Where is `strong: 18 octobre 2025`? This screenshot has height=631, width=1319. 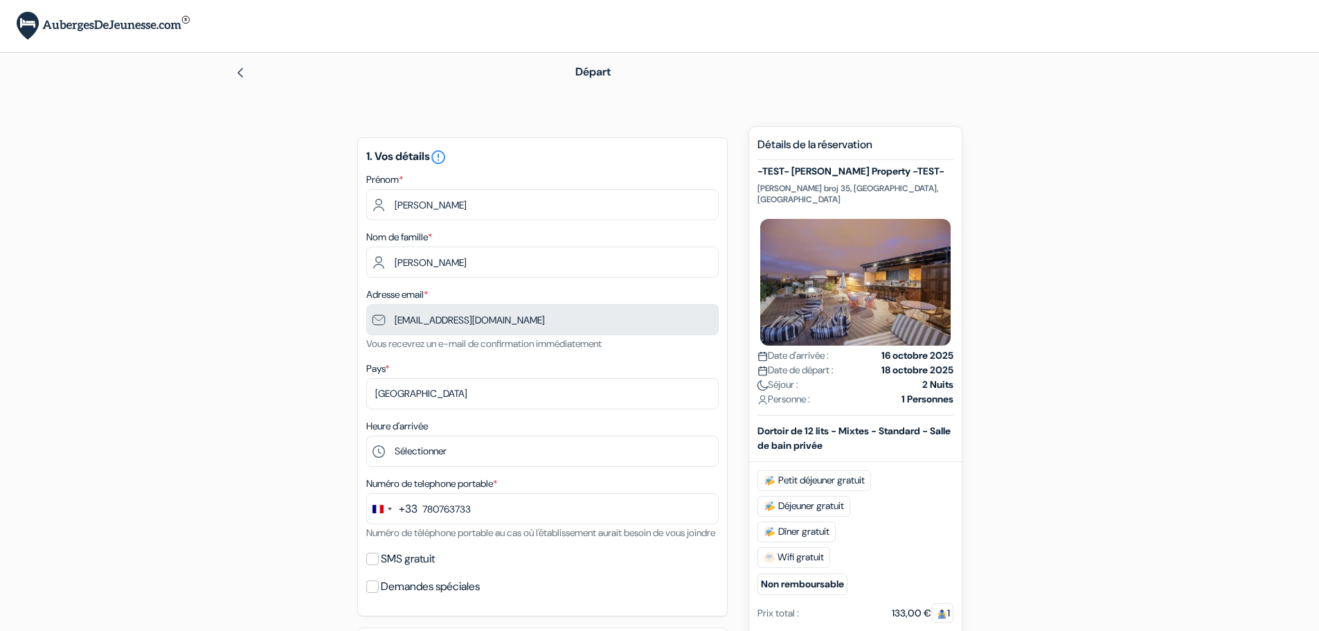
strong: 18 octobre 2025 is located at coordinates (918, 370).